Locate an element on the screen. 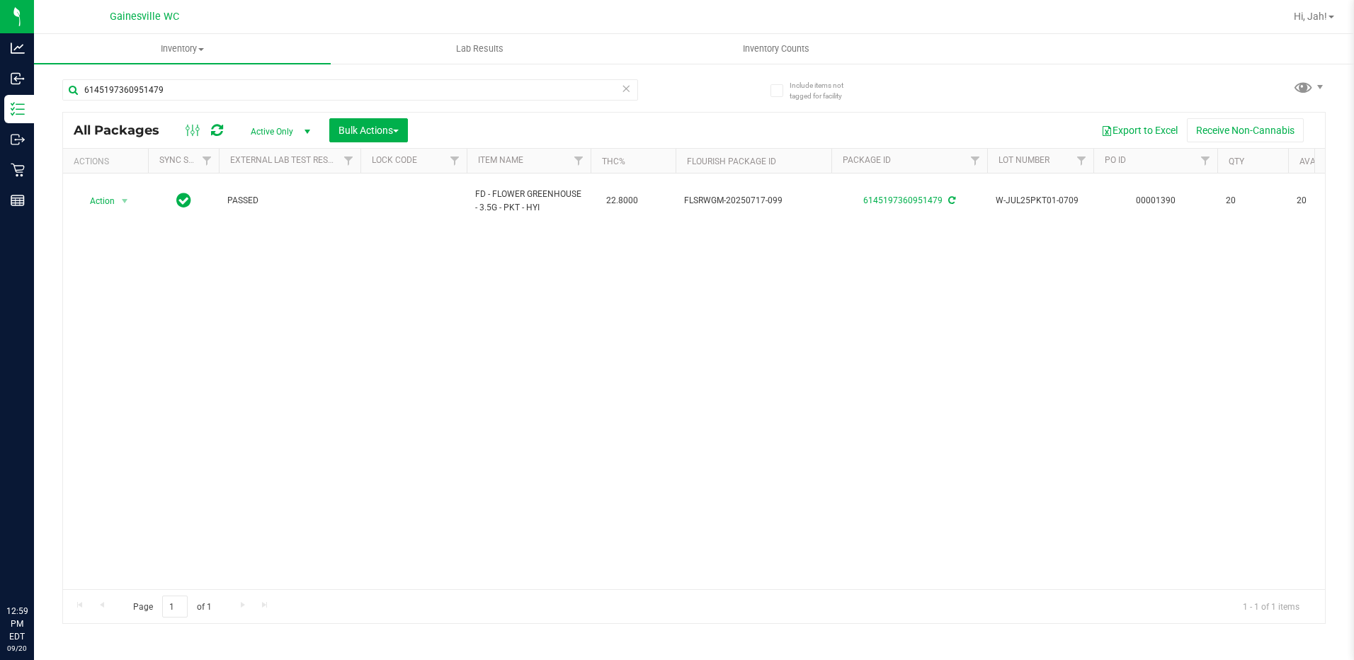 Image resolution: width=1354 pixels, height=660 pixels. span: Hi, Jah! is located at coordinates (1310, 16).